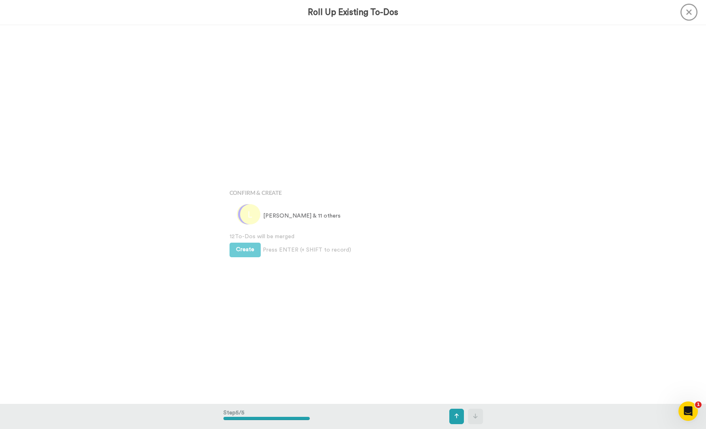 Image resolution: width=706 pixels, height=429 pixels. I want to click on button: Create, so click(245, 250).